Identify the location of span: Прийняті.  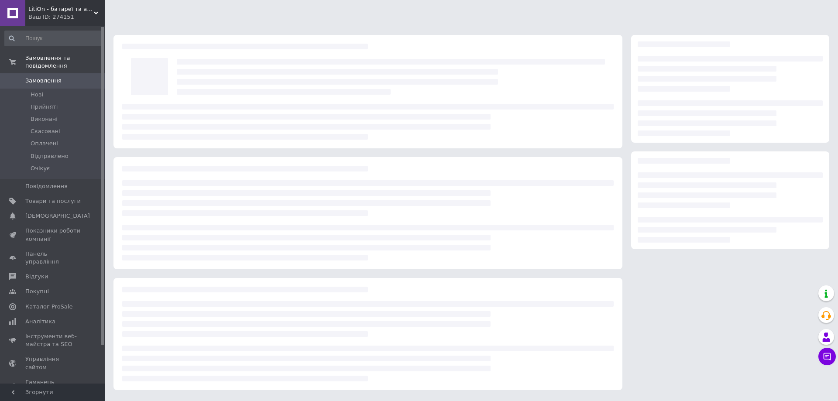
(44, 107).